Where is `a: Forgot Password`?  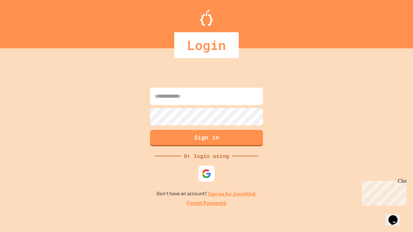
a: Forgot Password is located at coordinates (206, 203).